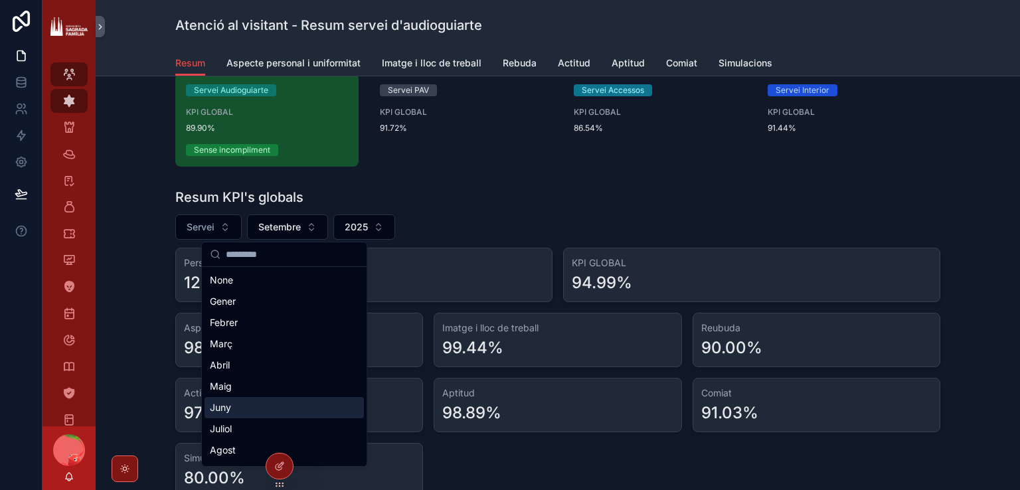  What do you see at coordinates (816, 393) in the screenshot?
I see `h3: Comiat` at bounding box center [816, 393].